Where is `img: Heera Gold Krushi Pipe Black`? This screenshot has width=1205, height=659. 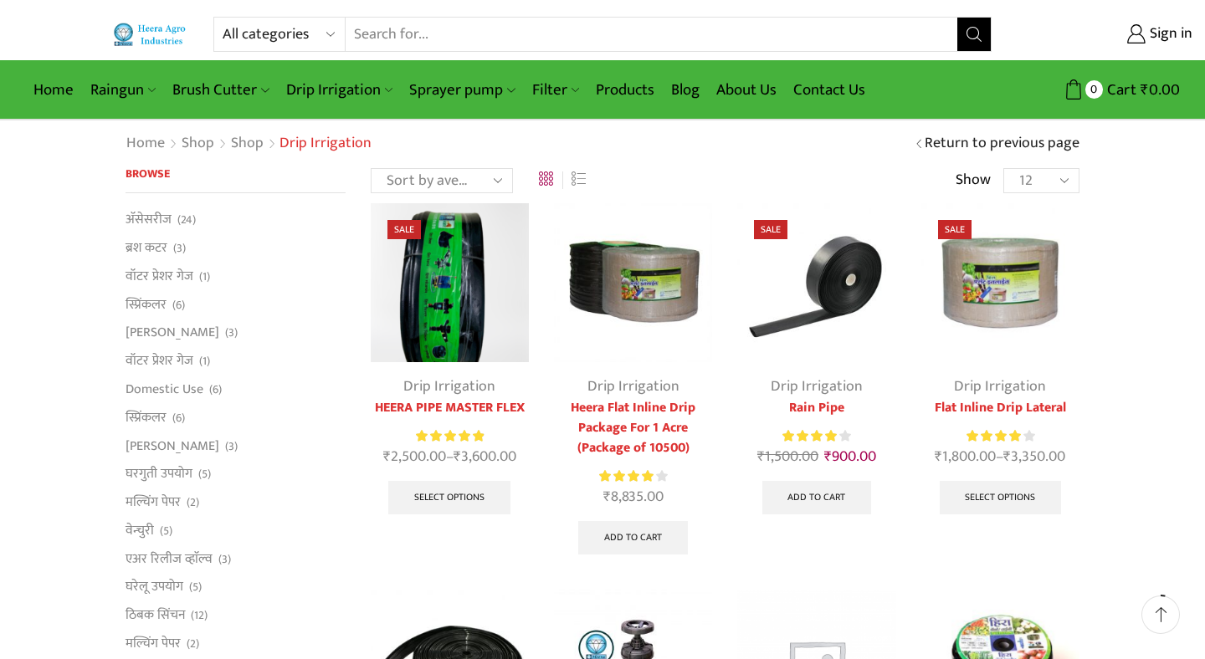
img: Heera Gold Krushi Pipe Black is located at coordinates (449, 282).